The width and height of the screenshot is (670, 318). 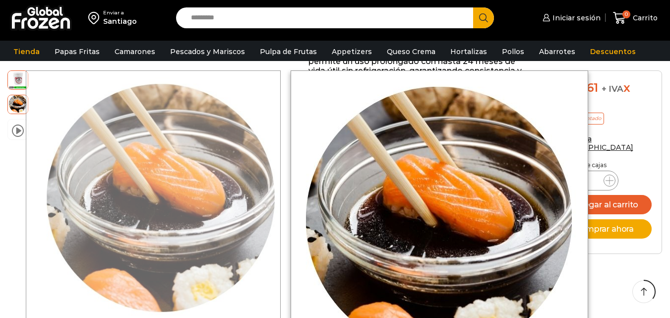 What do you see at coordinates (626, 14) in the screenshot?
I see `span: 0` at bounding box center [626, 14].